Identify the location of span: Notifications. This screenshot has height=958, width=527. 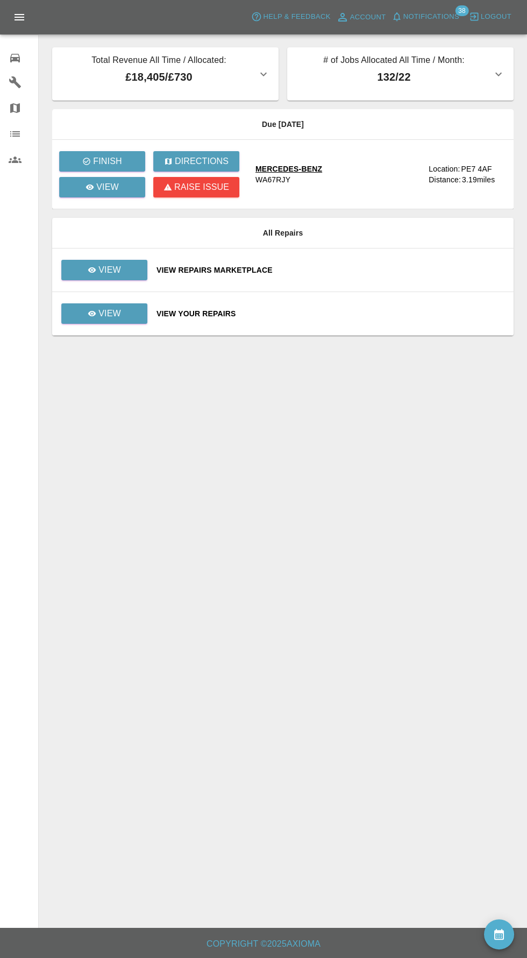
(431, 17).